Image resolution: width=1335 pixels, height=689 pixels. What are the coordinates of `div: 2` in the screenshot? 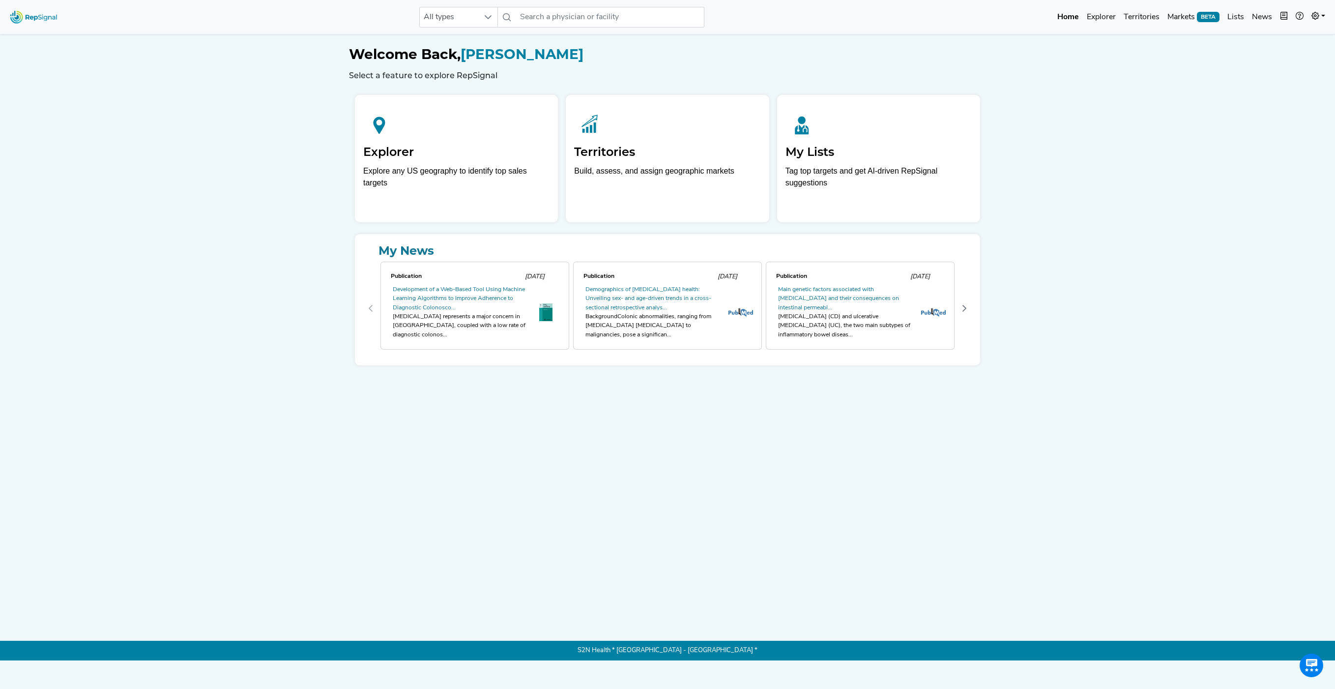 It's located at (860, 308).